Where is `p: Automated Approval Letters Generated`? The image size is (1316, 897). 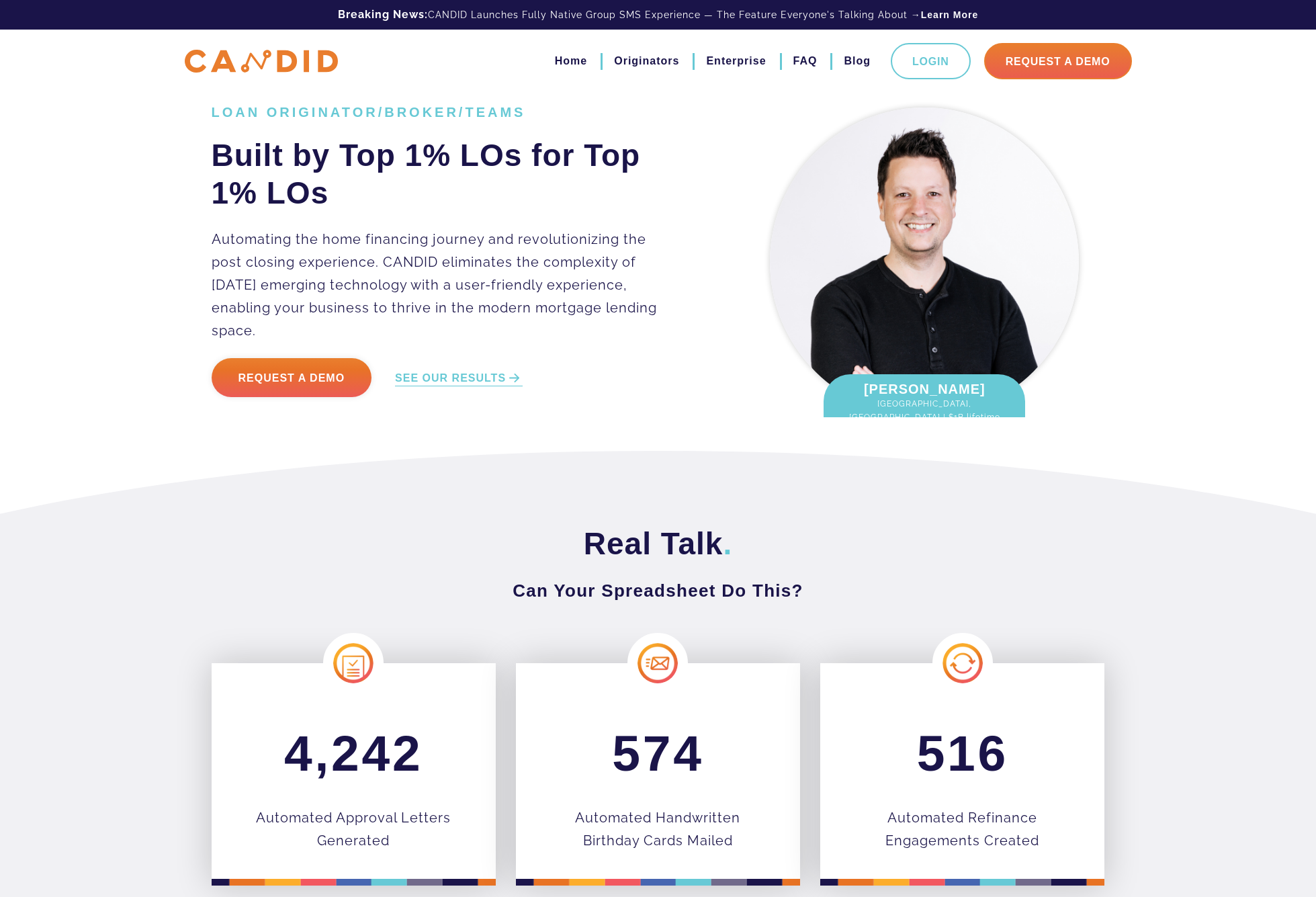
p: Automated Approval Letters Generated is located at coordinates (354, 828).